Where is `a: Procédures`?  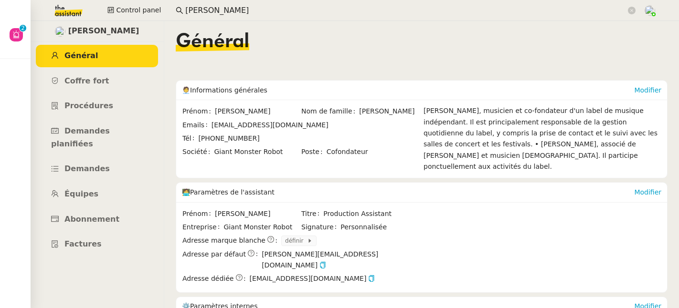
a: Procédures is located at coordinates (97, 106).